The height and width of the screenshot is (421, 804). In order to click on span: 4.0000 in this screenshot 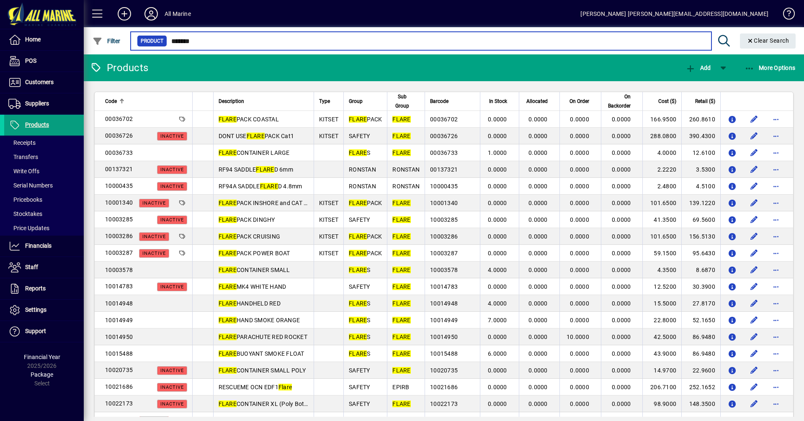, I will do `click(498, 304)`.